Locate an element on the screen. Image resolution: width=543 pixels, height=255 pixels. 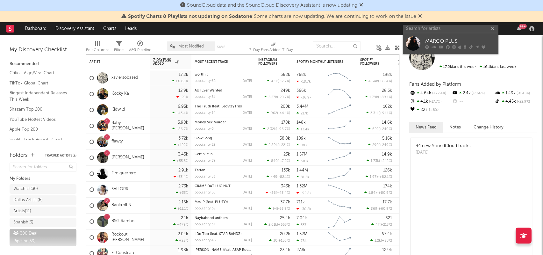
div: 5.16k is located at coordinates (387, 138).